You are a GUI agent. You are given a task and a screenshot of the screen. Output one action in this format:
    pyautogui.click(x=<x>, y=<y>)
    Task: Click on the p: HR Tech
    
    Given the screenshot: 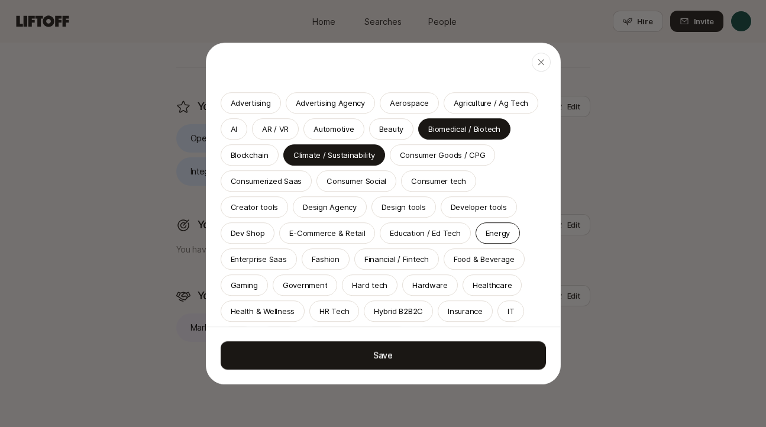 What is the action you would take?
    pyautogui.click(x=334, y=311)
    